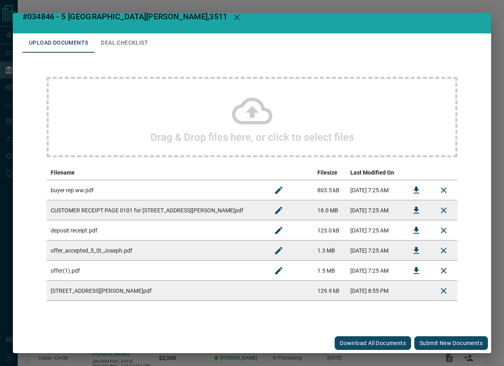 The width and height of the screenshot is (504, 366). I want to click on td: 803.5 kB, so click(330, 190).